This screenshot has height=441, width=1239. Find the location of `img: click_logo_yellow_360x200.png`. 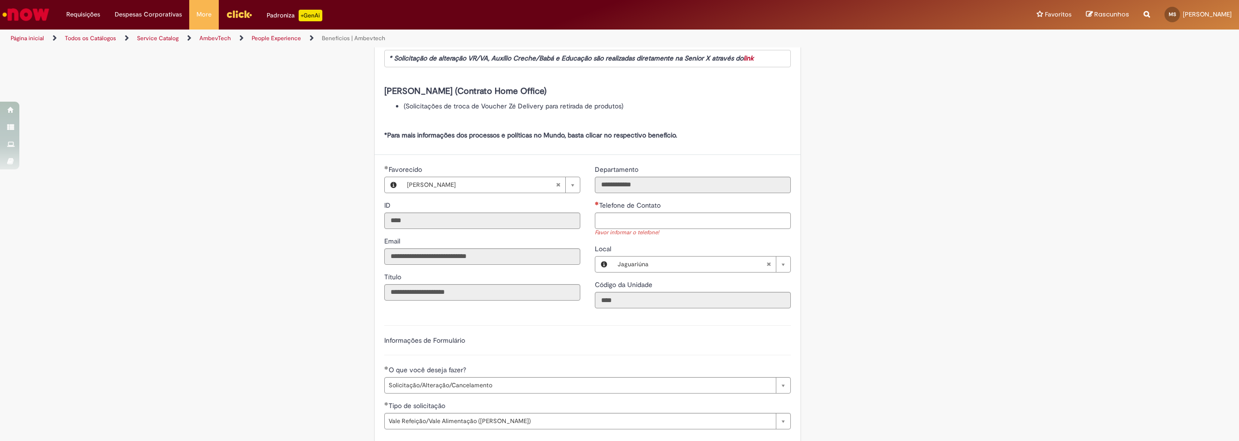

img: click_logo_yellow_360x200.png is located at coordinates (239, 14).